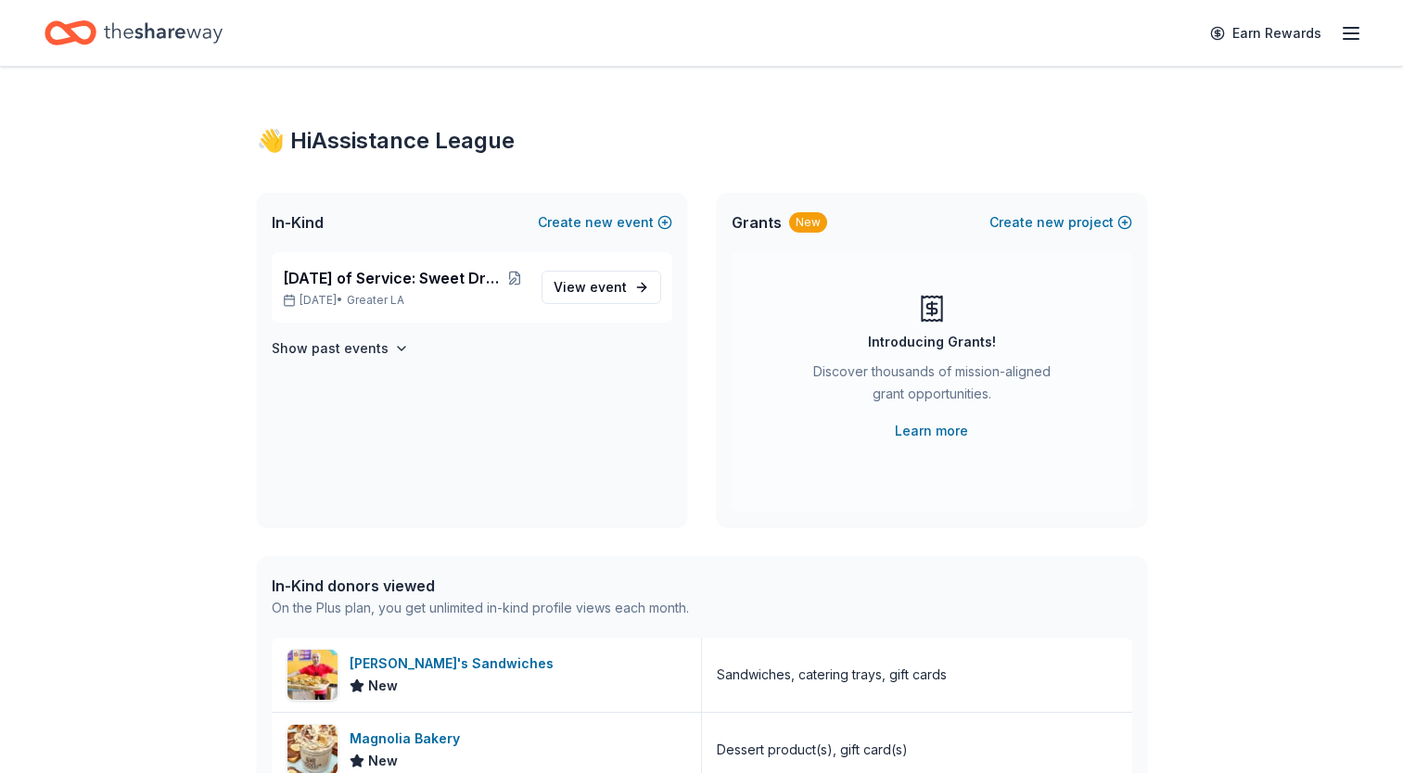  What do you see at coordinates (480, 586) in the screenshot?
I see `div: In-Kind donors viewed` at bounding box center [480, 586].